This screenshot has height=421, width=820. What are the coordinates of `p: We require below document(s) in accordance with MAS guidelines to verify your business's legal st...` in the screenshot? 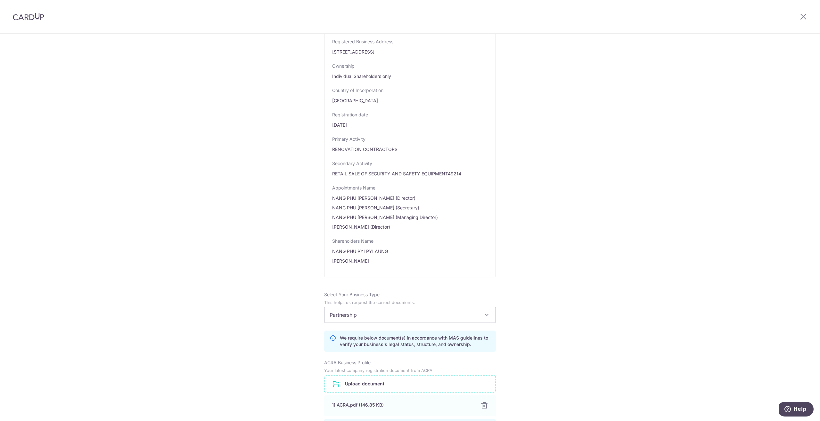 It's located at (415, 341).